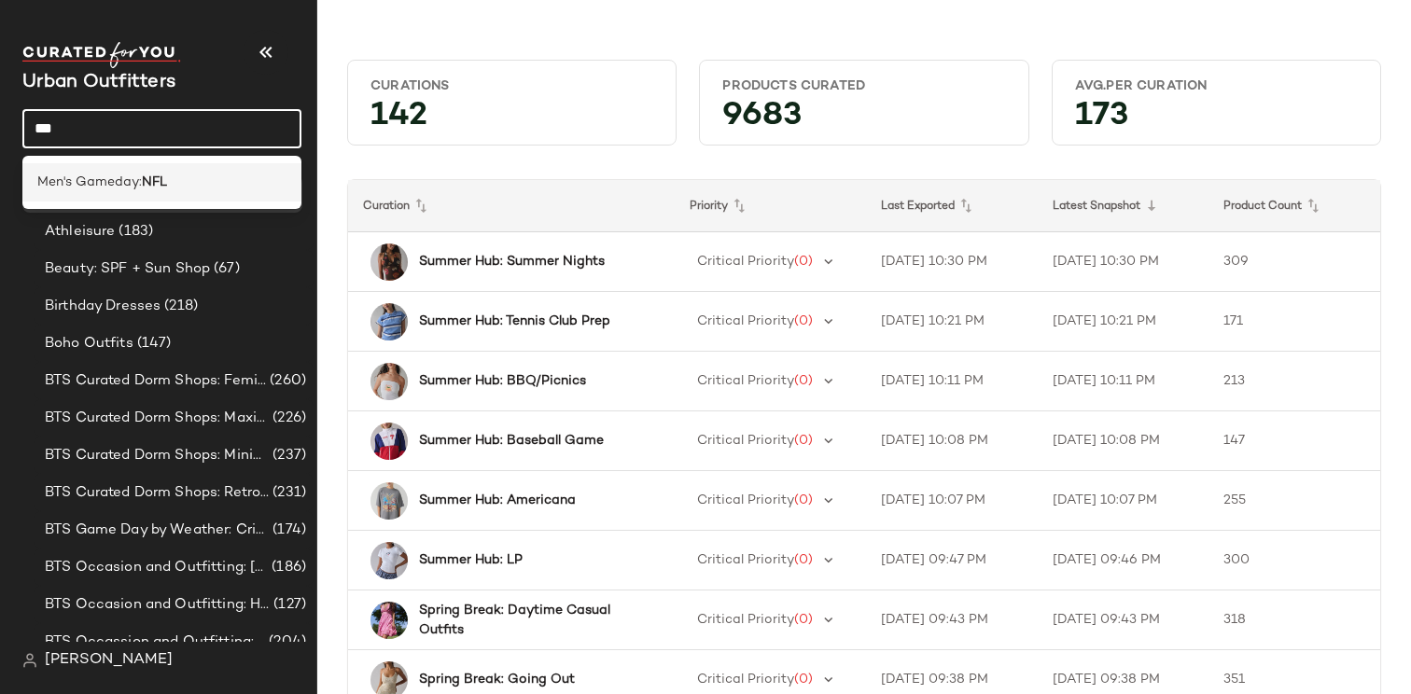  Describe the element at coordinates (1295, 441) in the screenshot. I see `td: 147` at that location.